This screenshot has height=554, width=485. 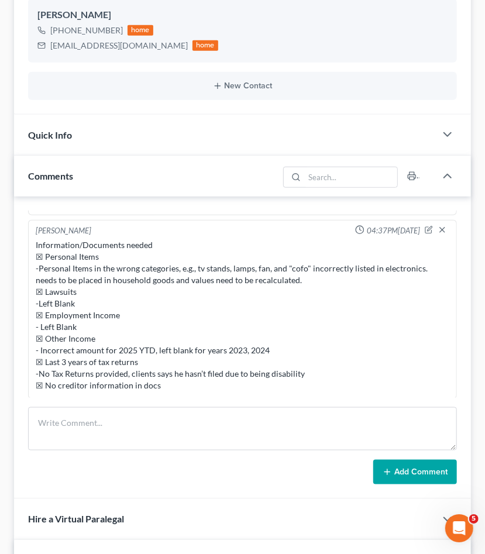 What do you see at coordinates (242, 86) in the screenshot?
I see `button: New Contact` at bounding box center [242, 86].